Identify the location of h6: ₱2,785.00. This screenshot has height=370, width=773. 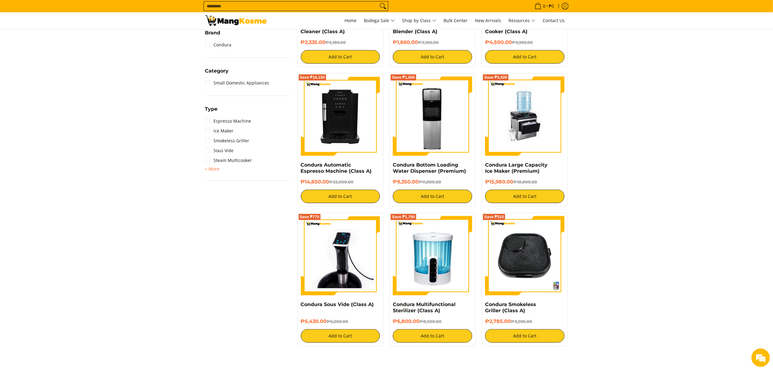
(525, 322).